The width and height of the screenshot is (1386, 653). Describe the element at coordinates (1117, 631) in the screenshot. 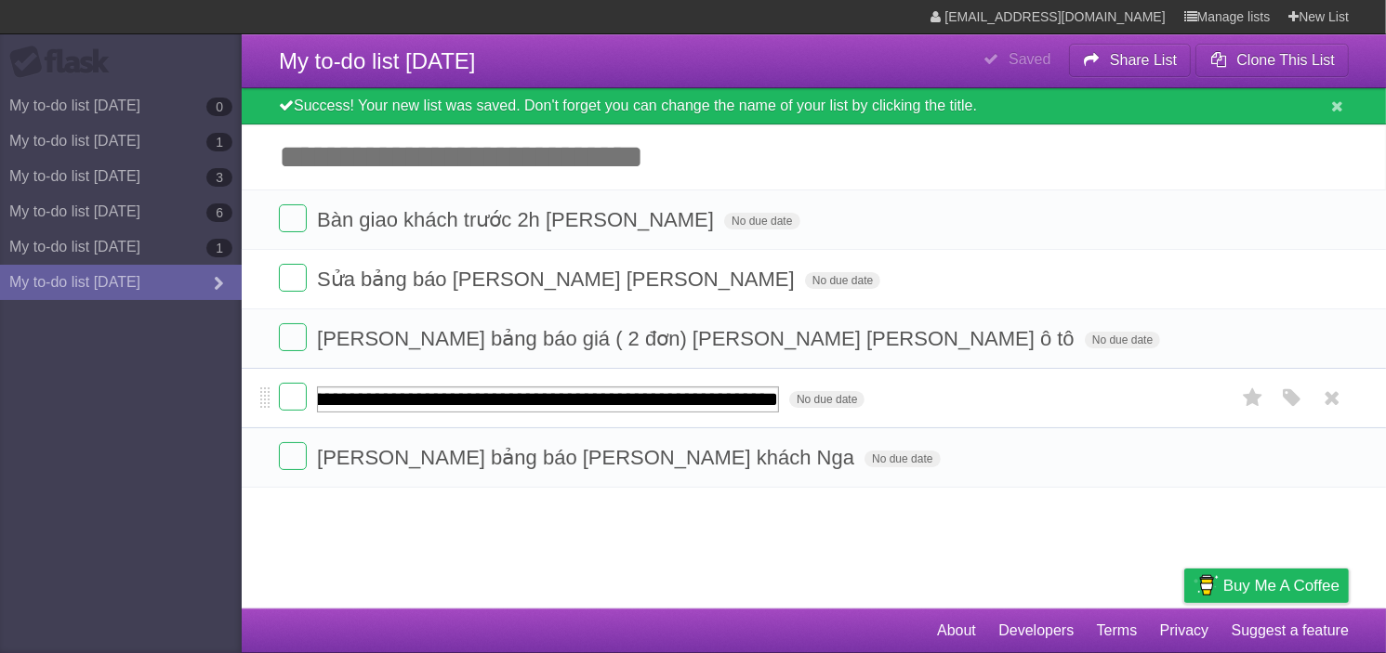

I see `a: Terms` at that location.